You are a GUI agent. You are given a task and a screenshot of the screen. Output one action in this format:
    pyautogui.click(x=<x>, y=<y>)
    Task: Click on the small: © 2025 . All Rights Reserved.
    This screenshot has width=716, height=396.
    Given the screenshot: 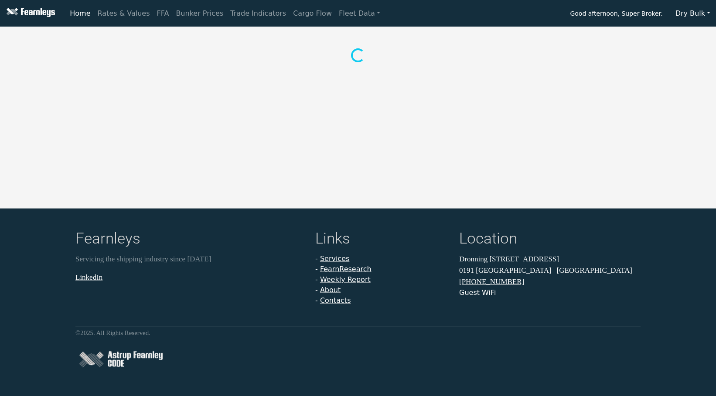 What is the action you would take?
    pyautogui.click(x=113, y=333)
    